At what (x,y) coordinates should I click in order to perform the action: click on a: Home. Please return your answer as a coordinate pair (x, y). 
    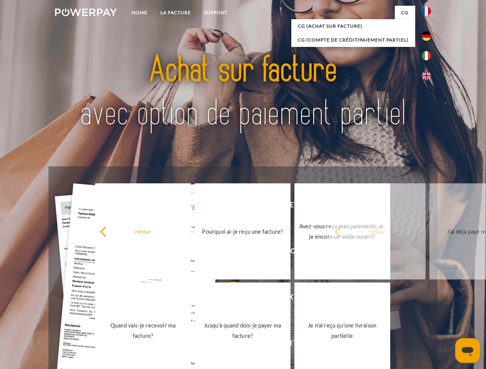
    Looking at the image, I should click on (139, 13).